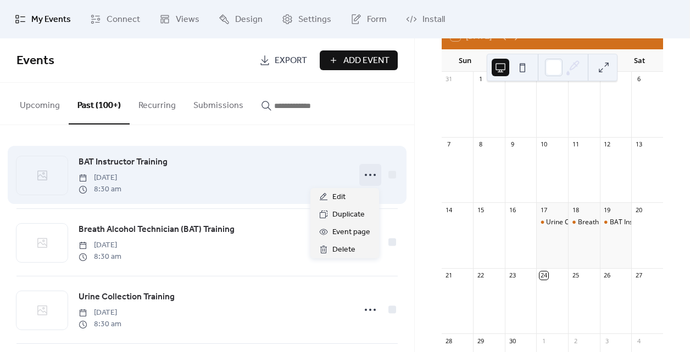  What do you see at coordinates (512, 210) in the screenshot?
I see `div: 16` at bounding box center [512, 210].